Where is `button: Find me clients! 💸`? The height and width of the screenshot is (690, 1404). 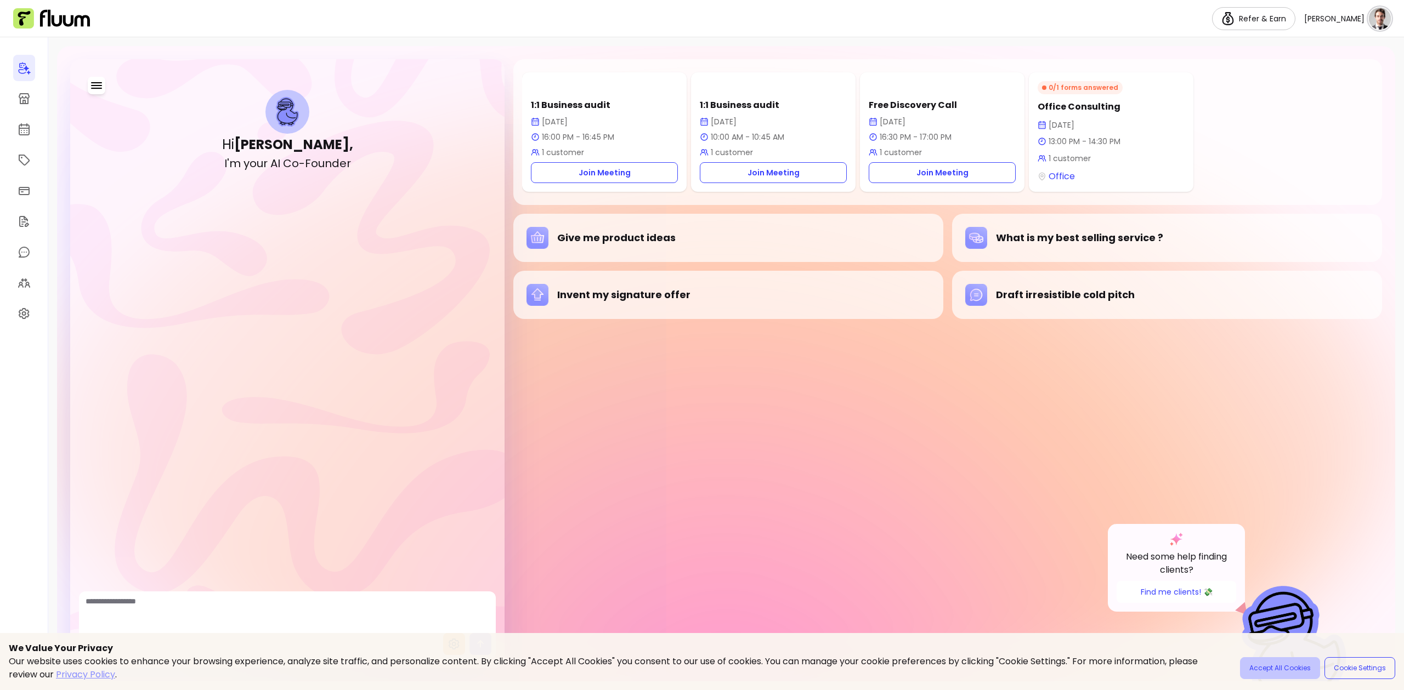 button: Find me clients! 💸 is located at coordinates (1176, 592).